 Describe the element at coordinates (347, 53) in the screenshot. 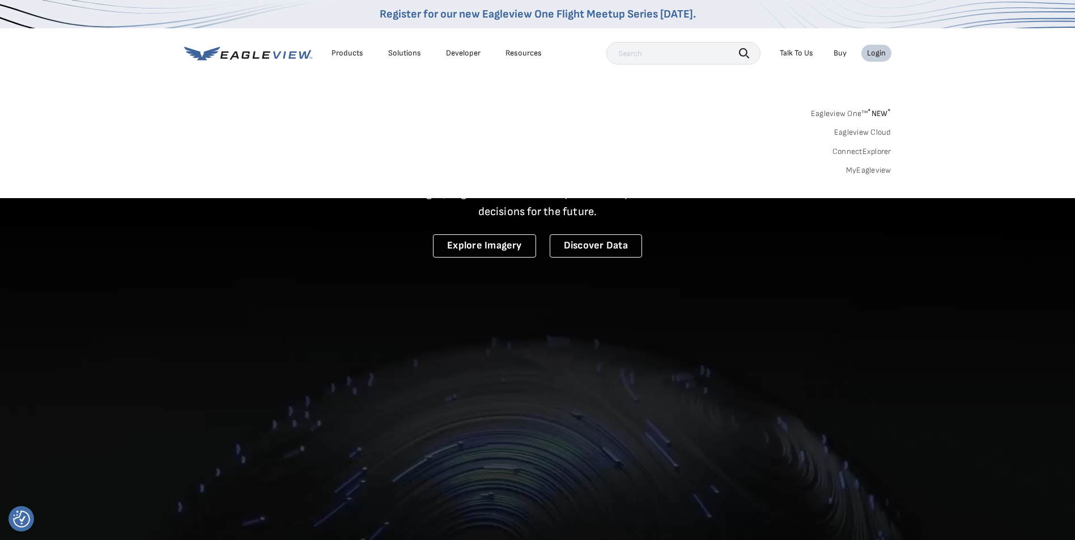

I see `div: Products` at that location.